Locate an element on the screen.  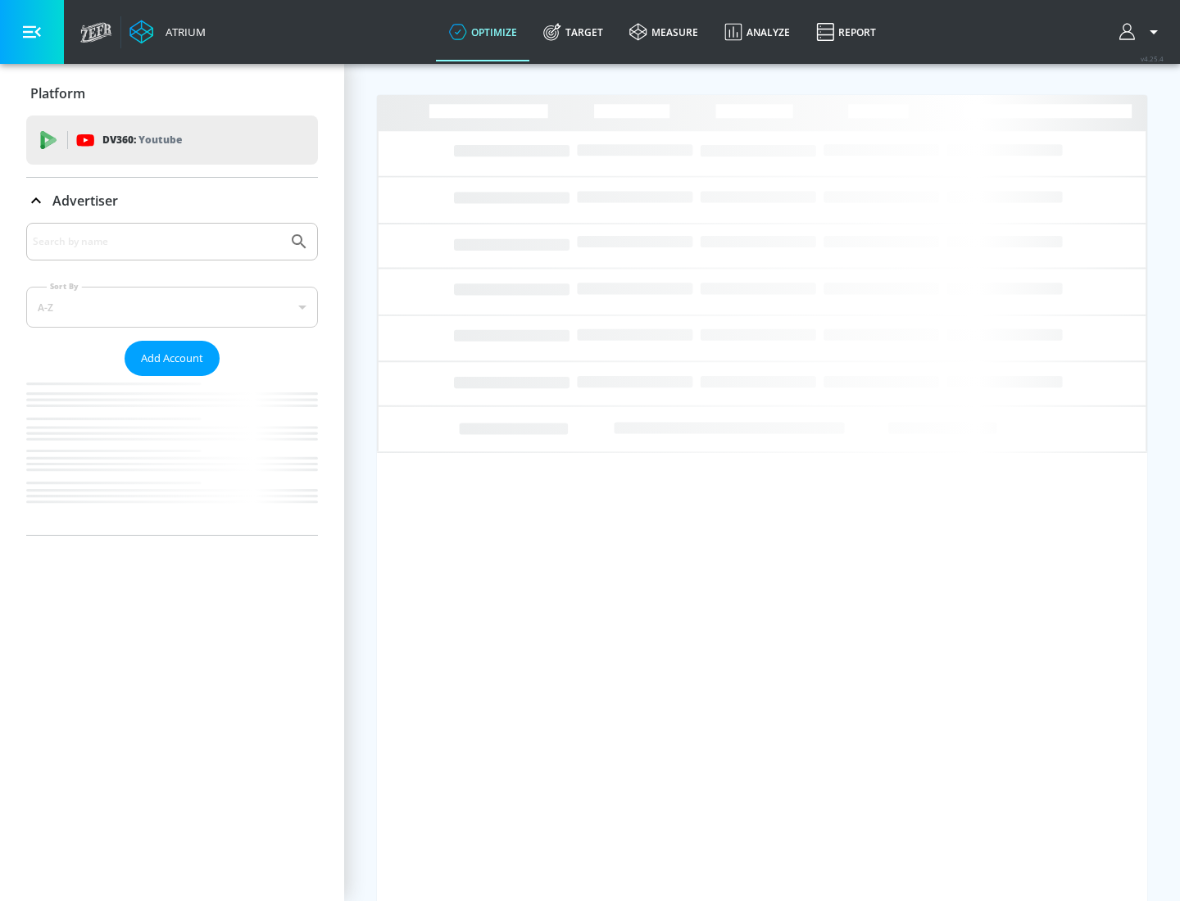
a: Target is located at coordinates (573, 32).